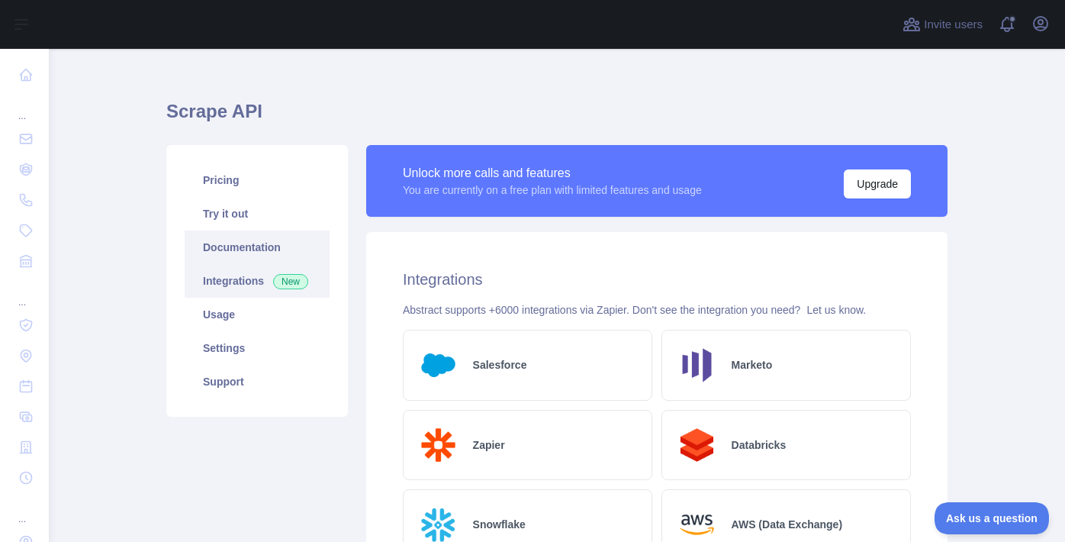 The image size is (1065, 542). Describe the element at coordinates (877, 184) in the screenshot. I see `button: Upgrade` at that location.